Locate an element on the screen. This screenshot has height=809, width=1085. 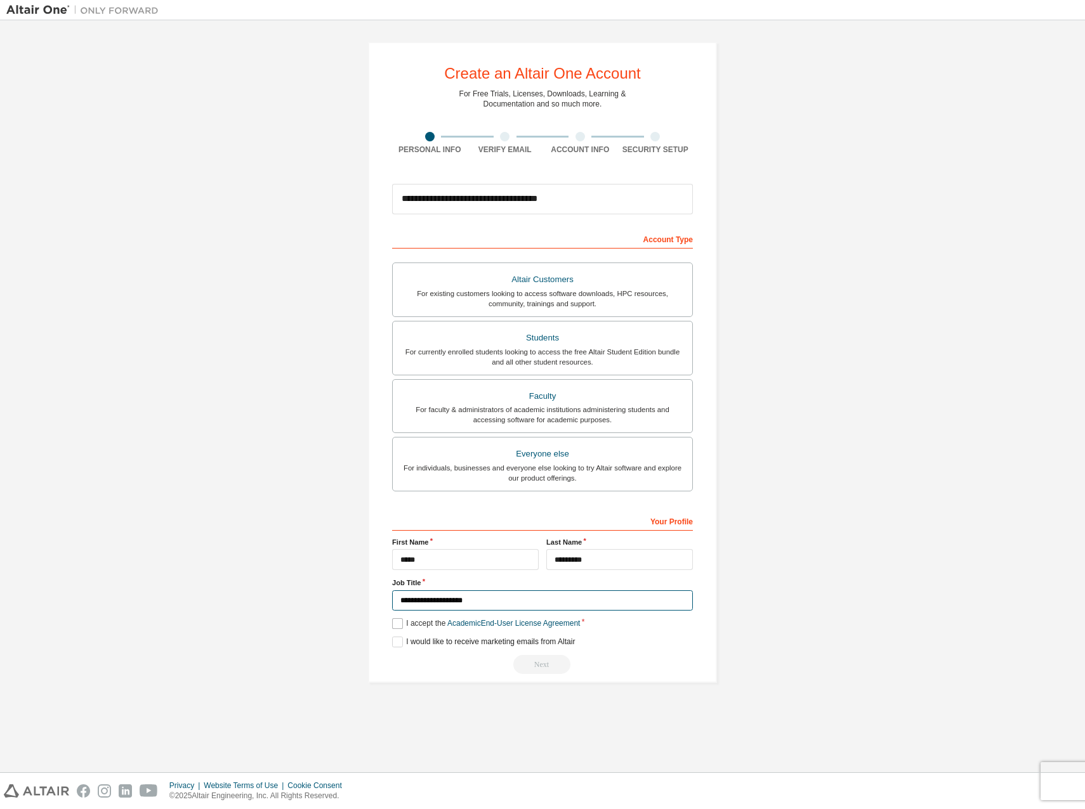
div: Security Setup is located at coordinates (655, 150).